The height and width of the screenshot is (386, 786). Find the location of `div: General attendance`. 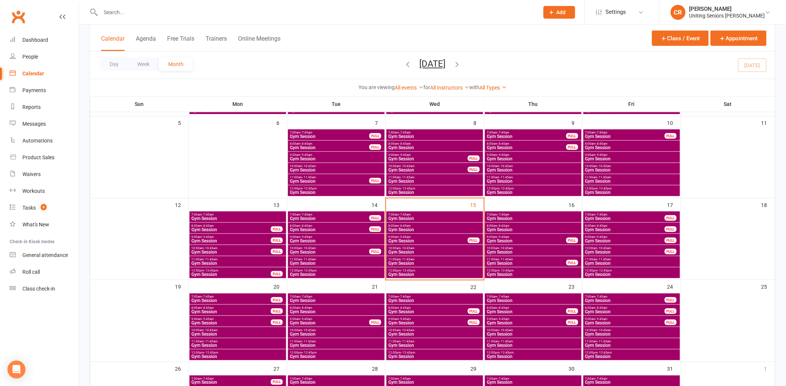

div: General attendance is located at coordinates (45, 255).